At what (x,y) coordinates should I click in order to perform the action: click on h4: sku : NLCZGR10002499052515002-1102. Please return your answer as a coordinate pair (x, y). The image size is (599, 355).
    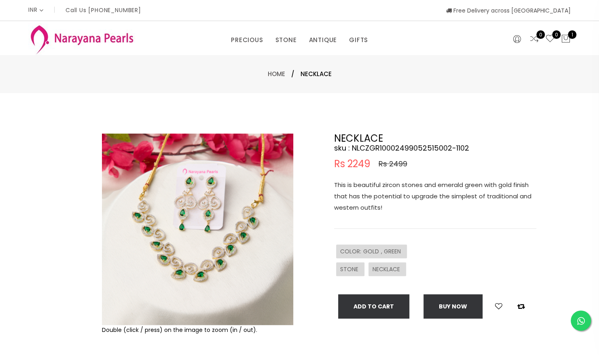
    Looking at the image, I should click on (435, 148).